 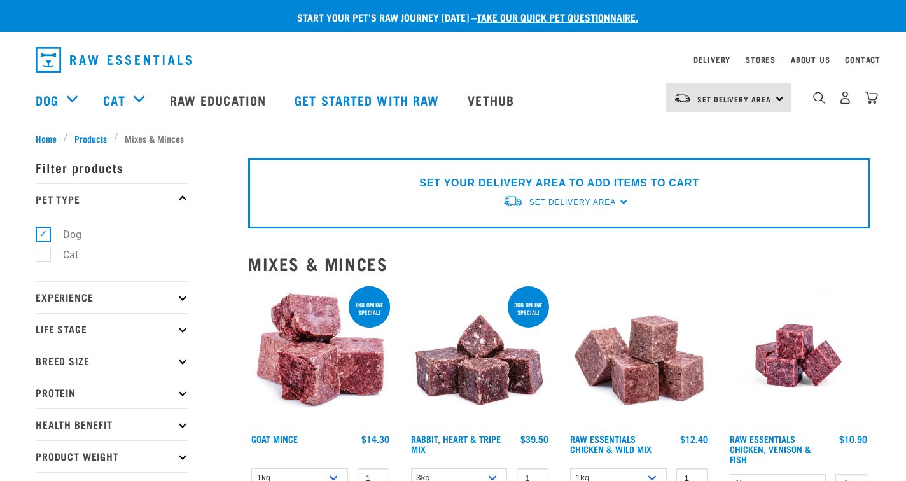 I want to click on label: Cat, so click(x=63, y=254).